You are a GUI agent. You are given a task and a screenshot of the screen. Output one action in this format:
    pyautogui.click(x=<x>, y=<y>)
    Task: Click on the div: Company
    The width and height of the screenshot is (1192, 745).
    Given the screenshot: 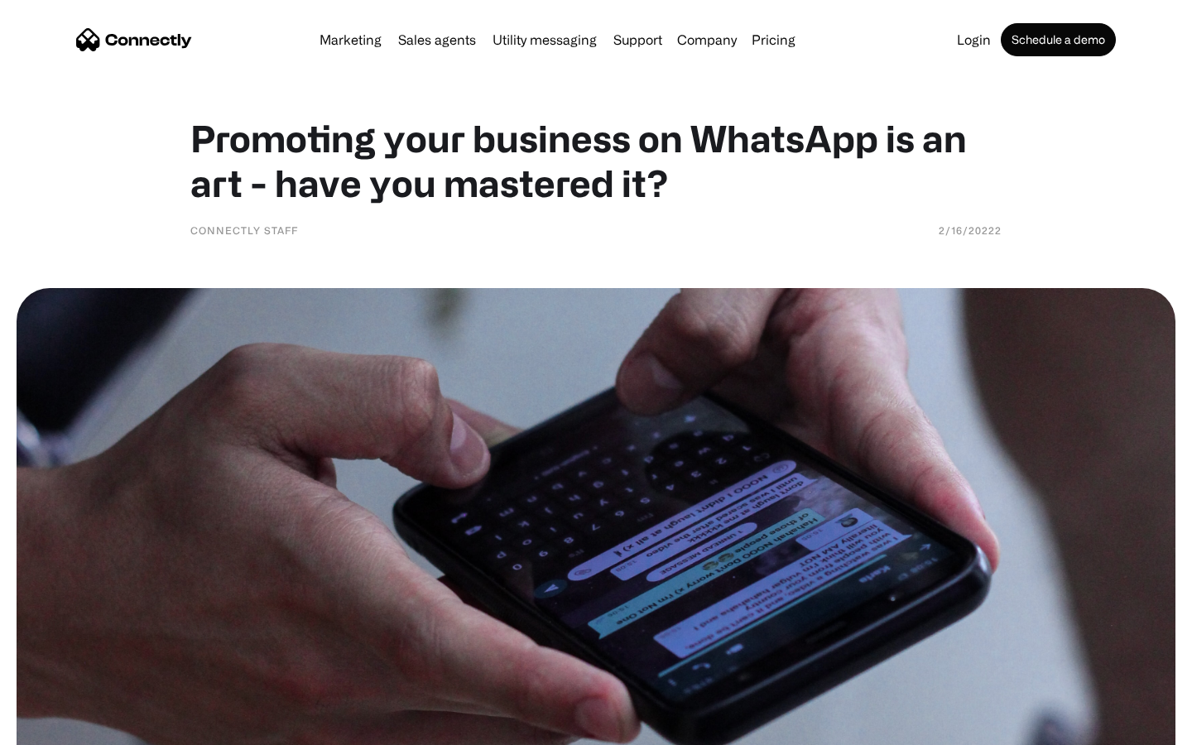 What is the action you would take?
    pyautogui.click(x=707, y=40)
    